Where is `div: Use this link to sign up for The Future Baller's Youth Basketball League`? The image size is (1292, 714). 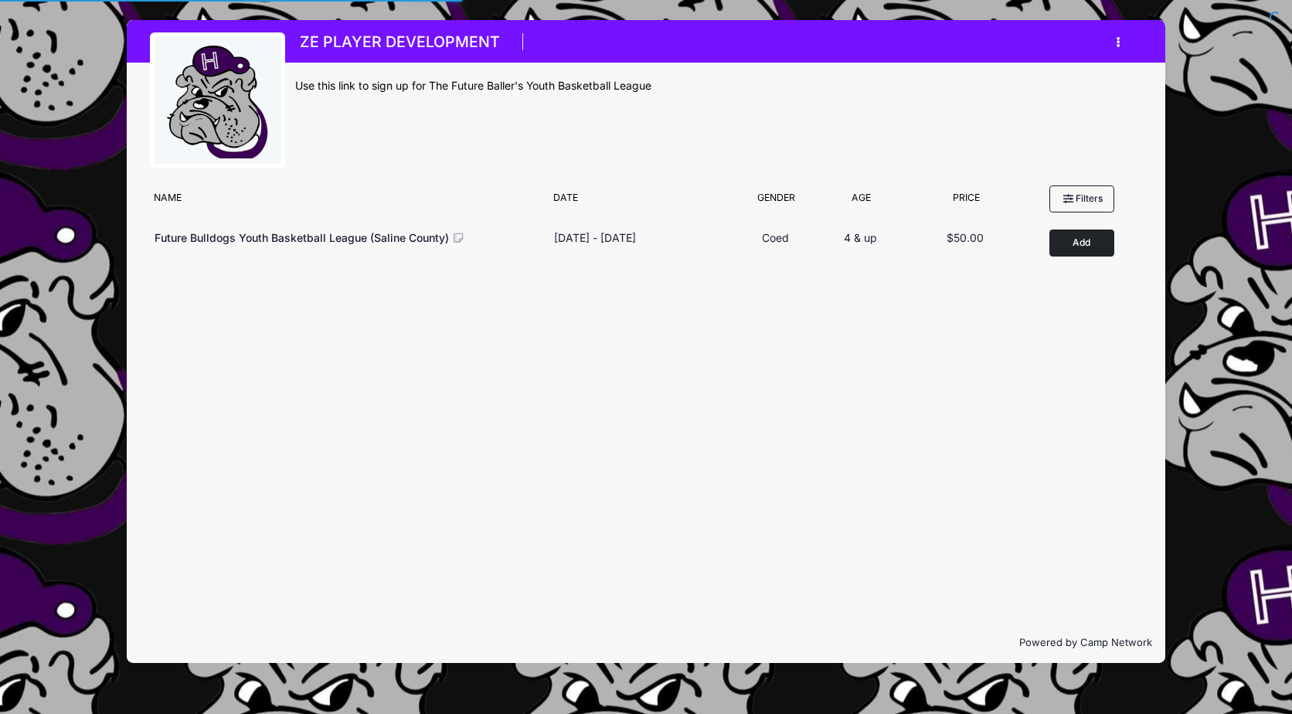 div: Use this link to sign up for The Future Baller's Youth Basketball League is located at coordinates (719, 86).